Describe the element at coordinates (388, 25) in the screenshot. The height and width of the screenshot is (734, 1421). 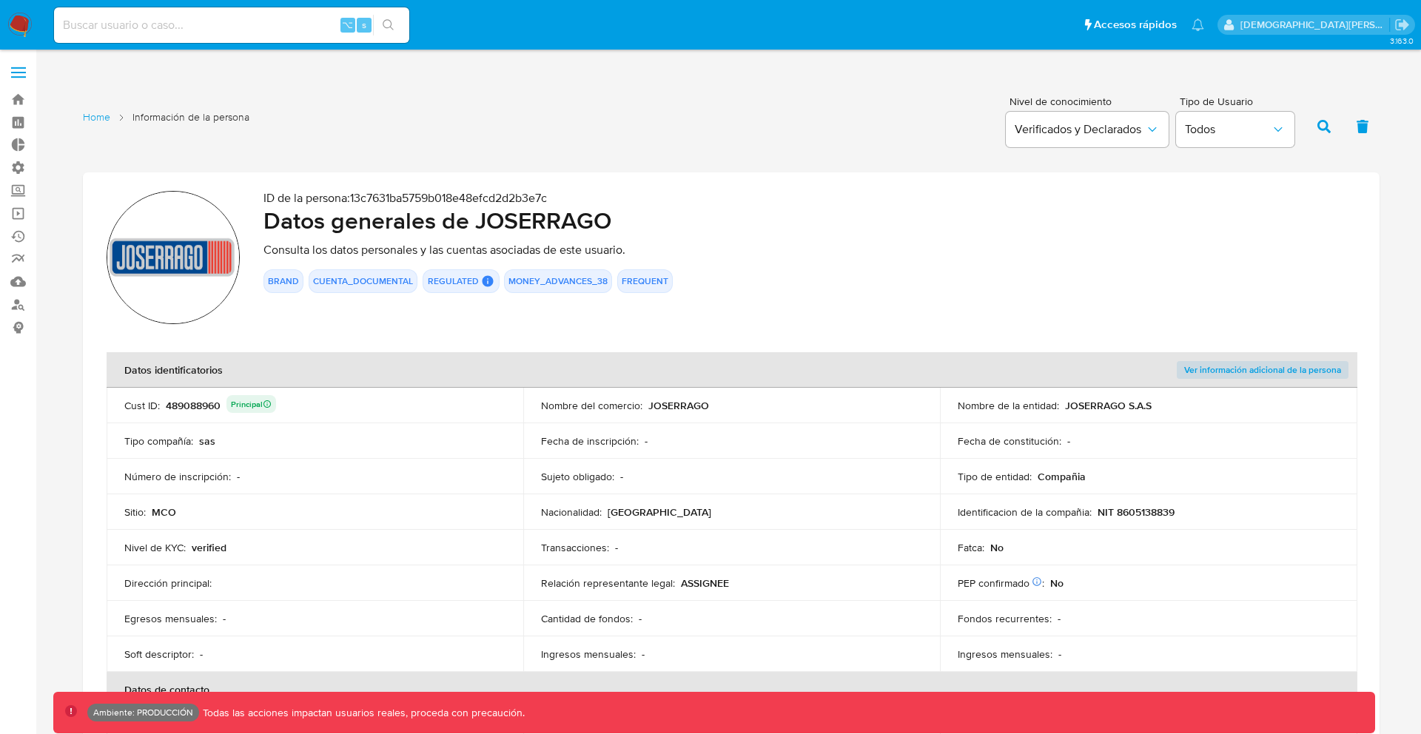
I see `button: search-icon` at that location.